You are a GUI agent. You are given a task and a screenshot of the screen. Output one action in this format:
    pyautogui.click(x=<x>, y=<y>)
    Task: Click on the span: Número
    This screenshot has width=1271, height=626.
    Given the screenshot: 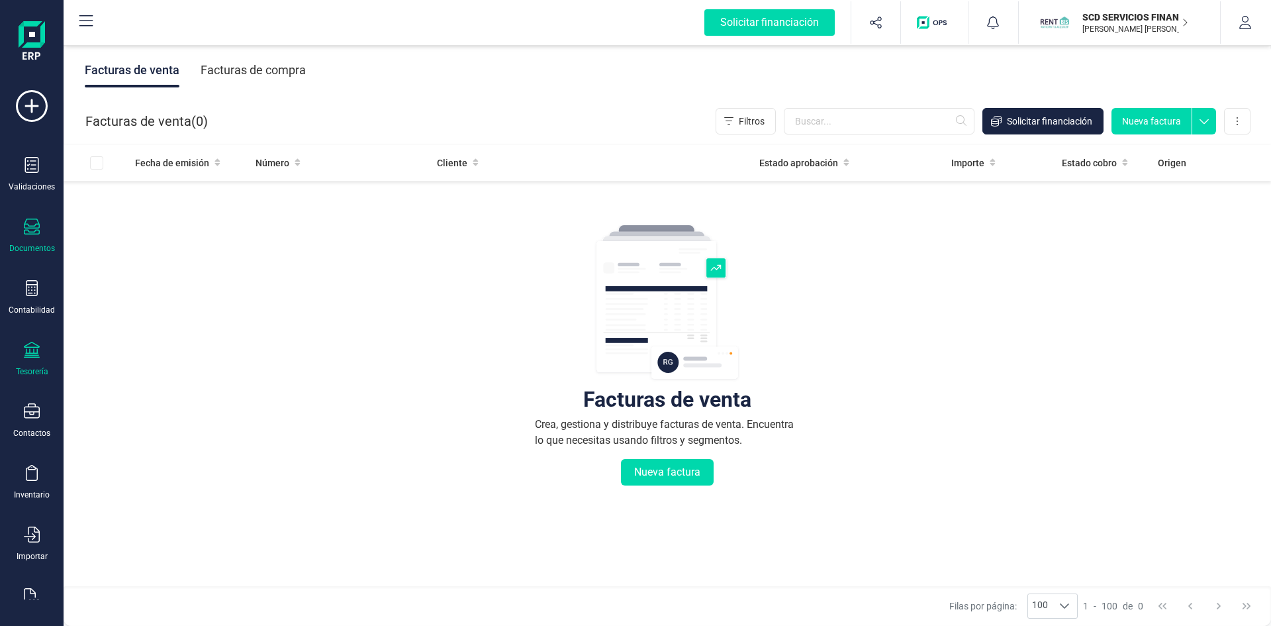 What is the action you would take?
    pyautogui.click(x=272, y=163)
    